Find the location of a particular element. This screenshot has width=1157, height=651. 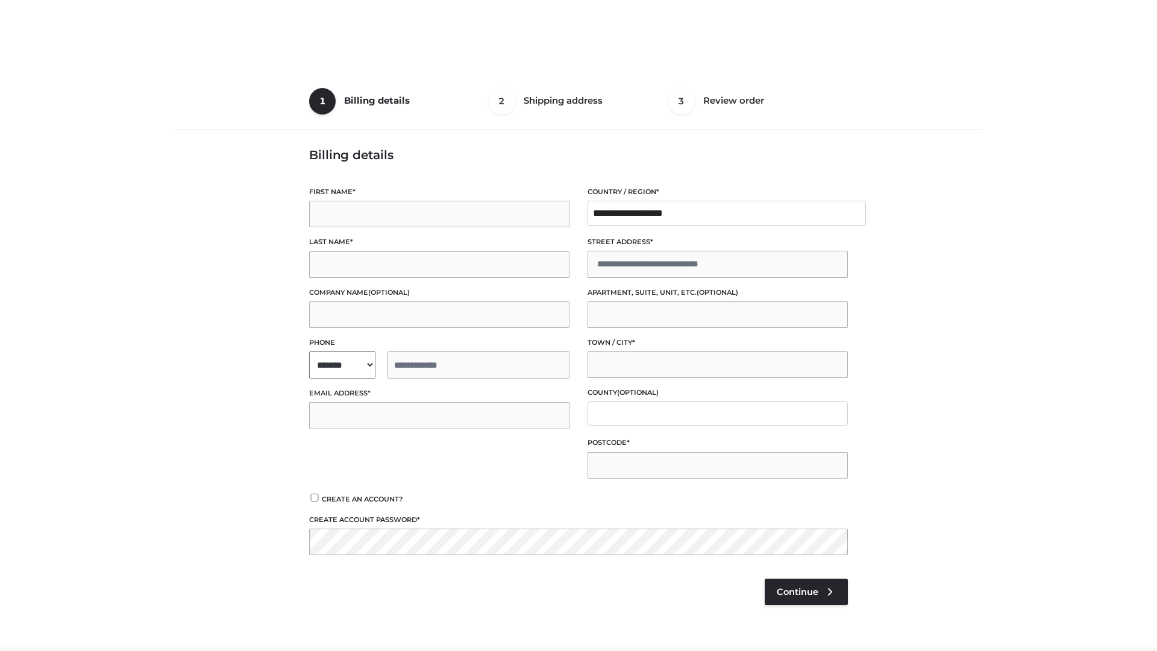

span: 3 is located at coordinates (681, 101).